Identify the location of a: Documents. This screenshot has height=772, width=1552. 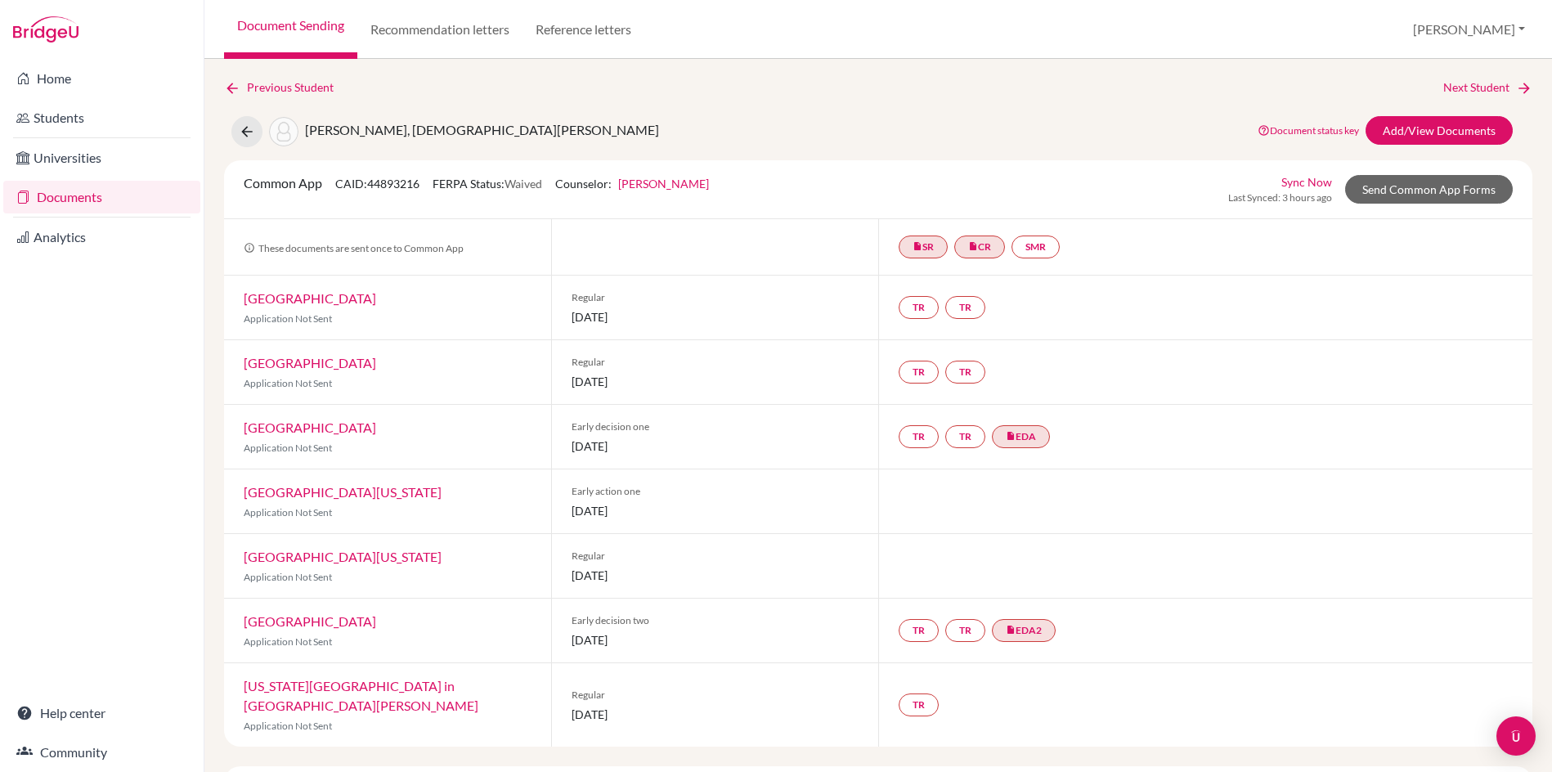
(101, 197).